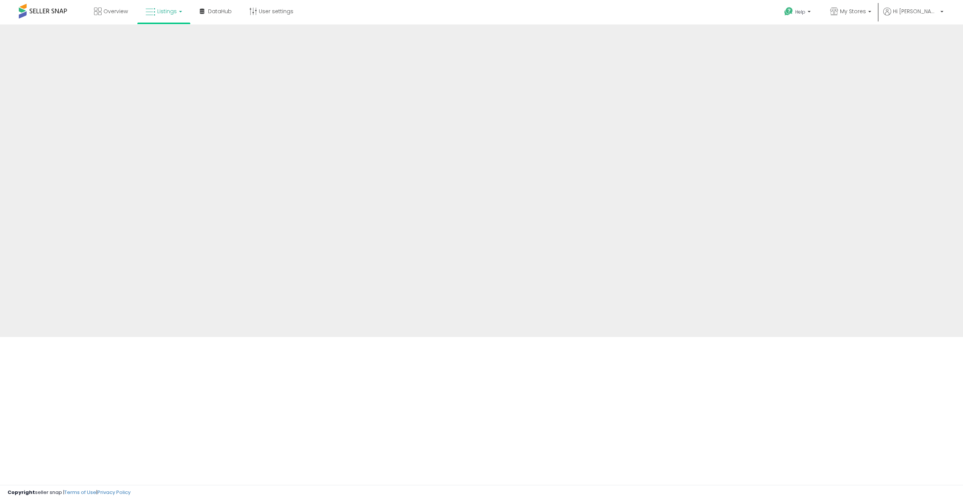  I want to click on span: Overview, so click(115, 11).